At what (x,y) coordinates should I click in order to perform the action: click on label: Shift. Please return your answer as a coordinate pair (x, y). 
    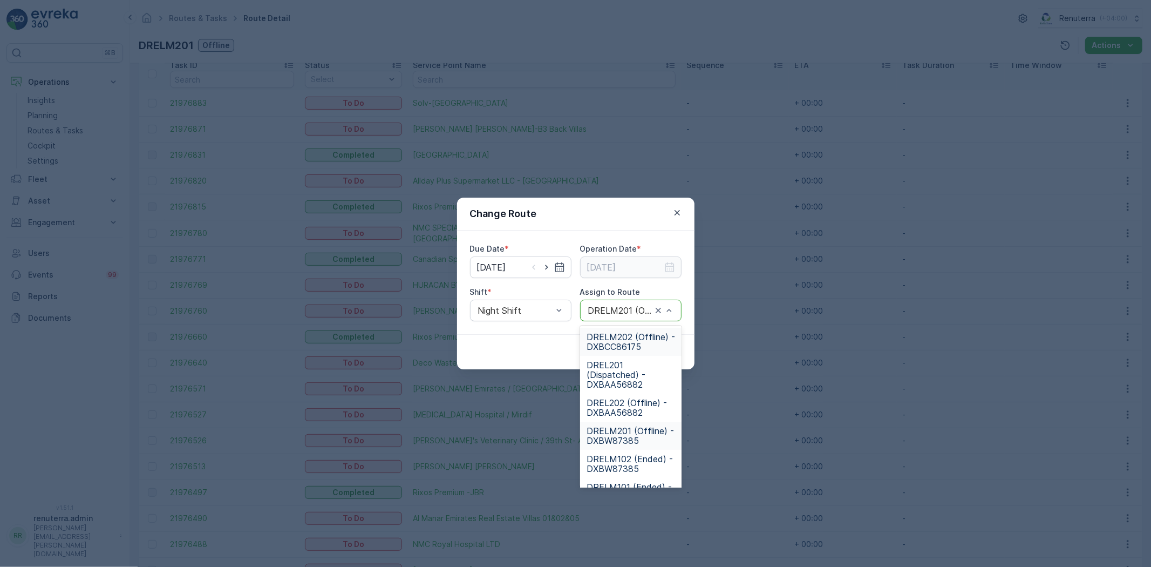
    Looking at the image, I should click on (479, 291).